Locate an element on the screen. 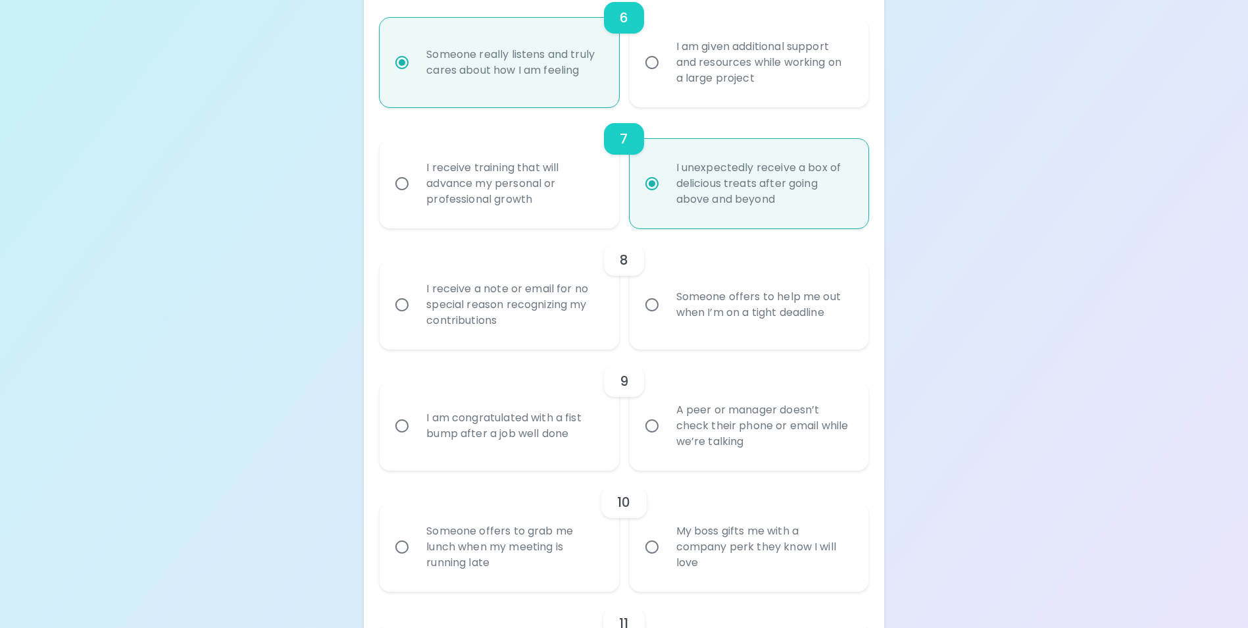 Image resolution: width=1248 pixels, height=628 pixels. div: I receive a note or email for no special reason recognizing my contributions is located at coordinates (513, 305).